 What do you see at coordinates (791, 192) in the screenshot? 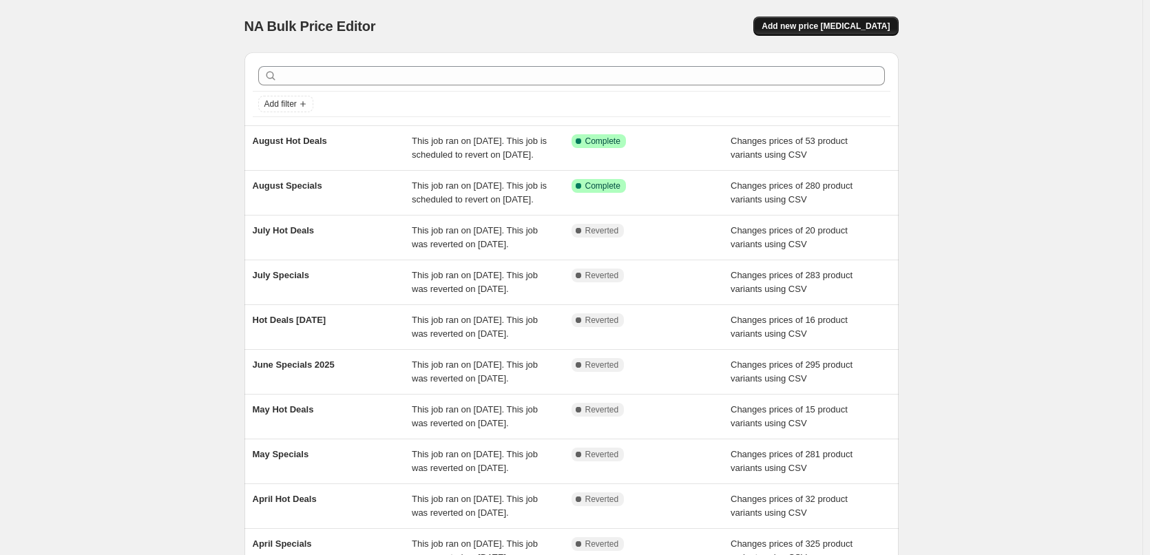
I see `span: Changes prices of 280 product variants using CSV` at bounding box center [791, 192].